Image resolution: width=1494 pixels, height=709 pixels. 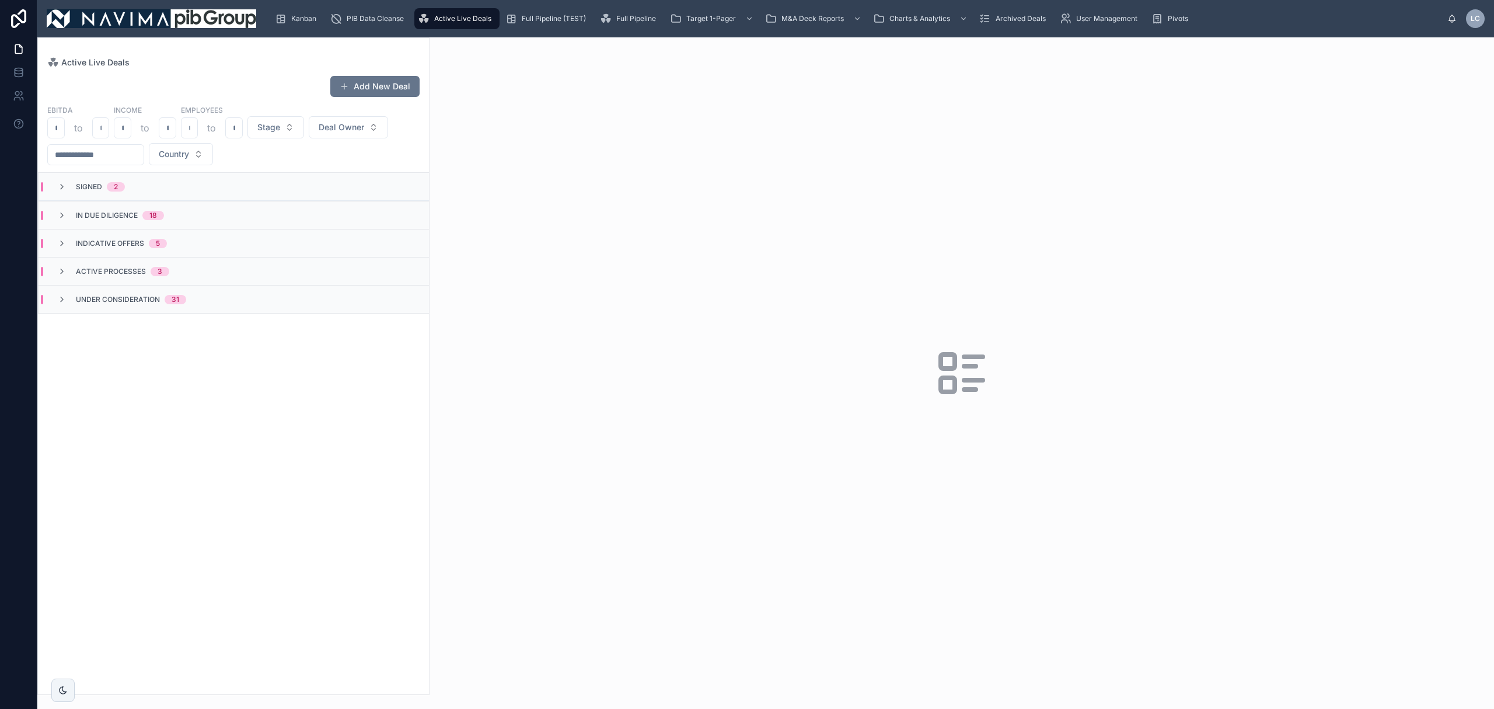 I want to click on span: Country, so click(x=174, y=154).